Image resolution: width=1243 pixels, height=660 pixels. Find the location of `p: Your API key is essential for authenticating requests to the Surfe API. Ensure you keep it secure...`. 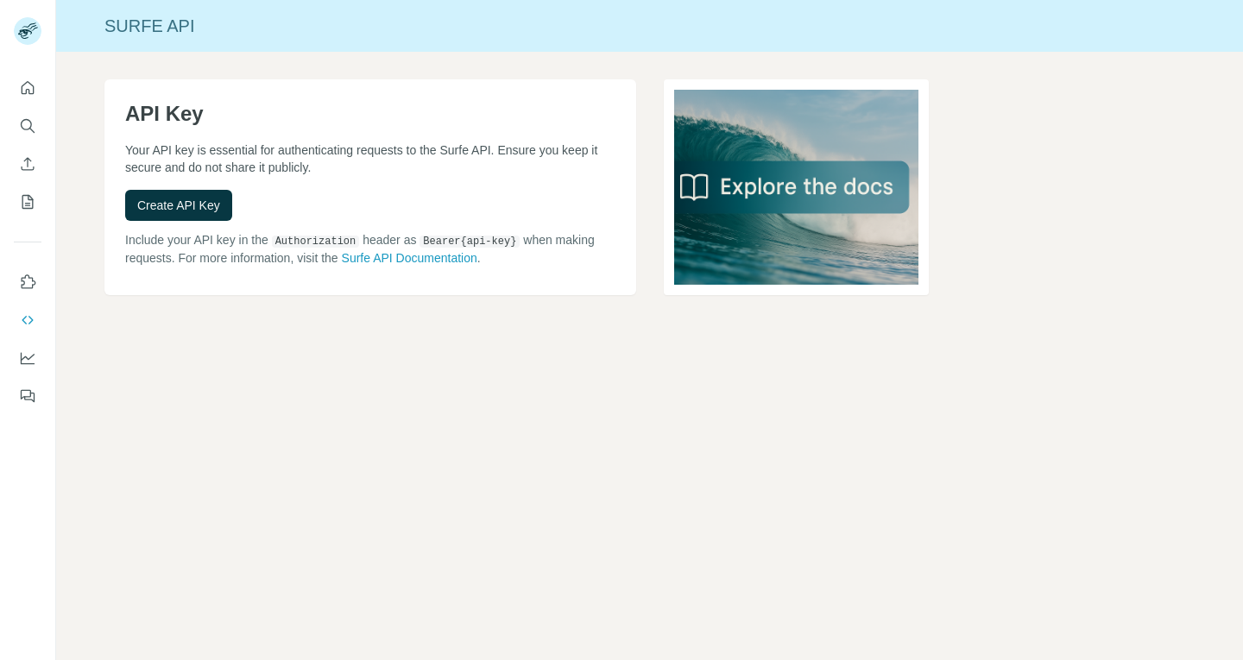

p: Your API key is essential for authenticating requests to the Surfe API. Ensure you keep it secure... is located at coordinates (370, 159).